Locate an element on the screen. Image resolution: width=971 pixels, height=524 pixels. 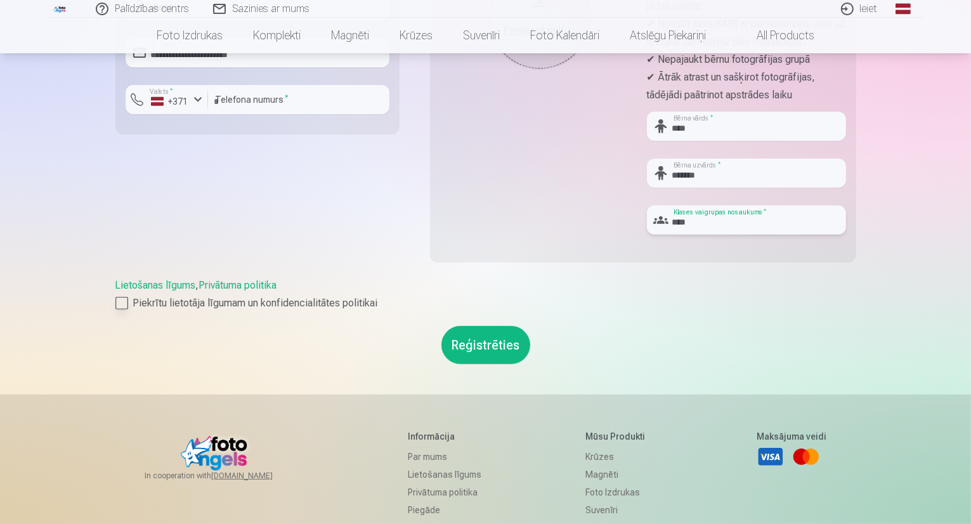
p: ✔ Ātrāk atrast un sašķirot fotogrāfijas, tādējādi paātrinot apstrādes laiku is located at coordinates (746, 86).